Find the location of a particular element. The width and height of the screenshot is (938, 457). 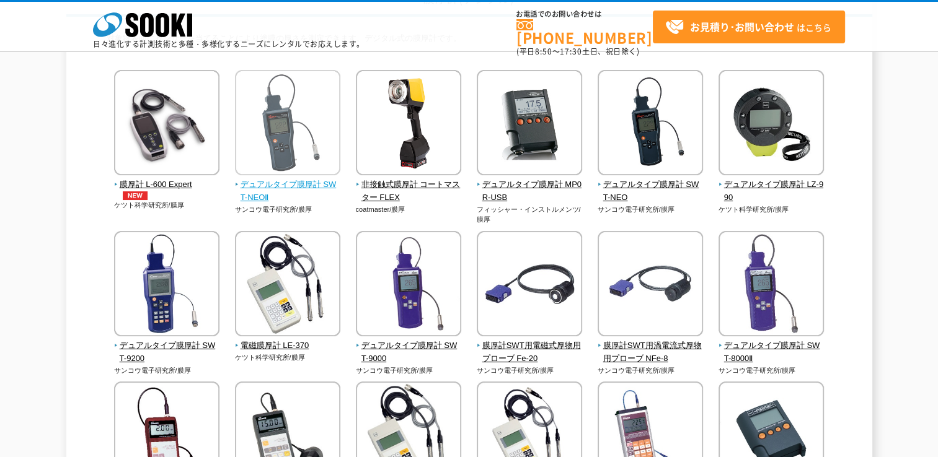

a: デュアルタイプ膜厚計 SWT-9000 is located at coordinates (408, 346).